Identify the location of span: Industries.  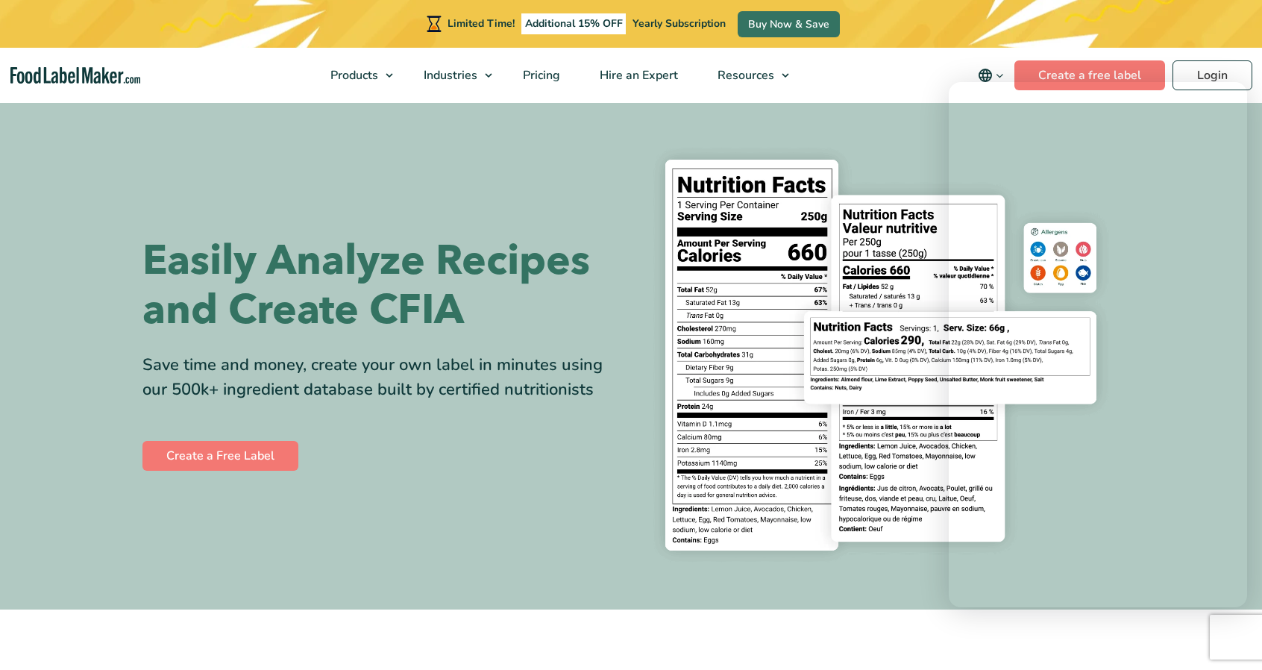
(449, 75).